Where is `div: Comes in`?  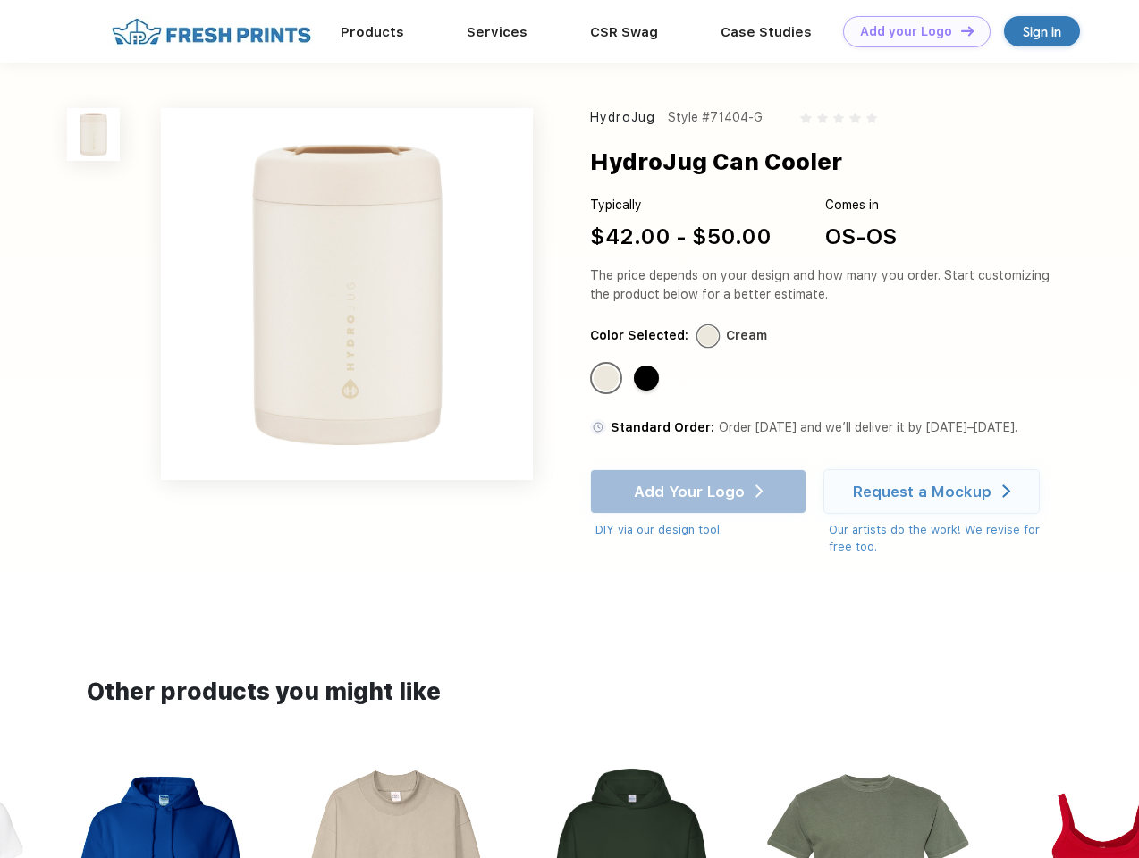
div: Comes in is located at coordinates (861, 205).